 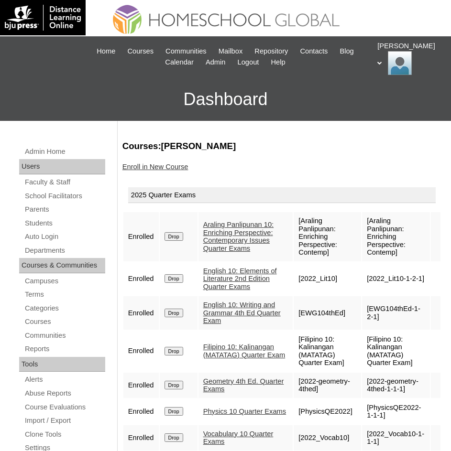 I want to click on span: Mailbox, so click(x=230, y=51).